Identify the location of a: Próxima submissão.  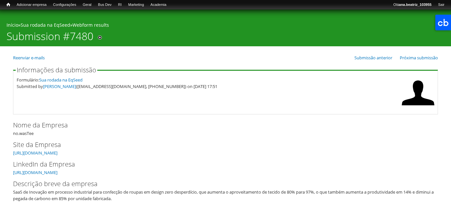
(419, 58).